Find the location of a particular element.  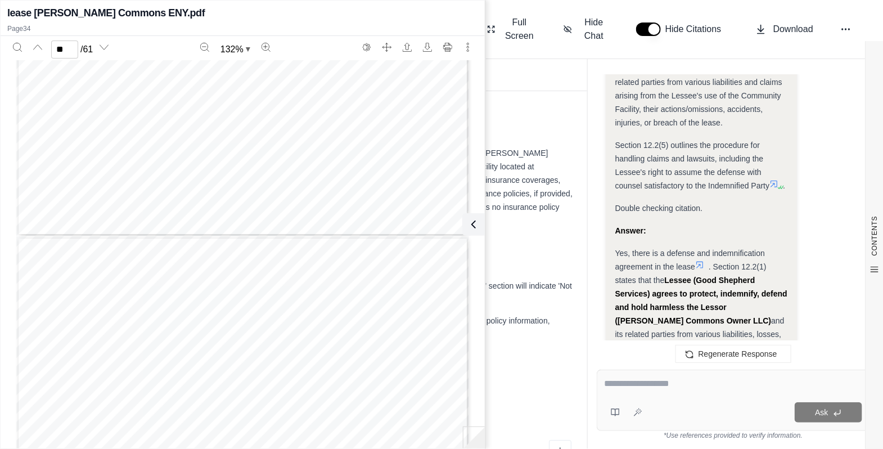

span: Regenerate Response is located at coordinates (738, 354).